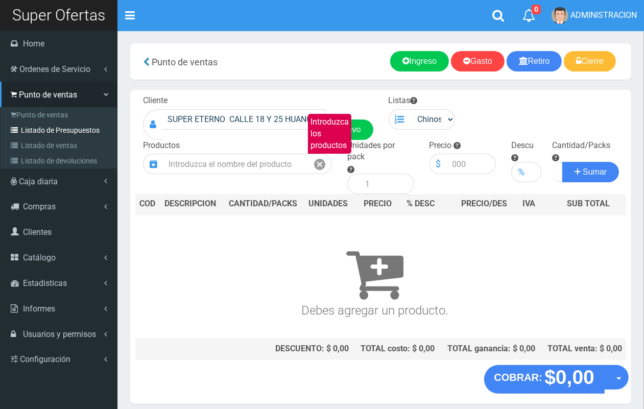 The image size is (644, 409). Describe the element at coordinates (375, 273) in the screenshot. I see `h3: Debes agregar un producto.` at that location.